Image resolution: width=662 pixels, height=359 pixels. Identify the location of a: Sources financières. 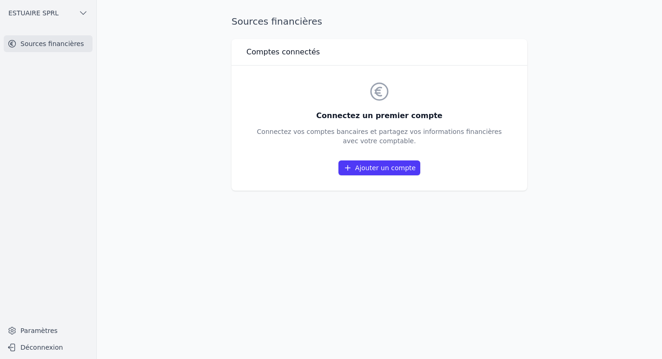
(48, 44).